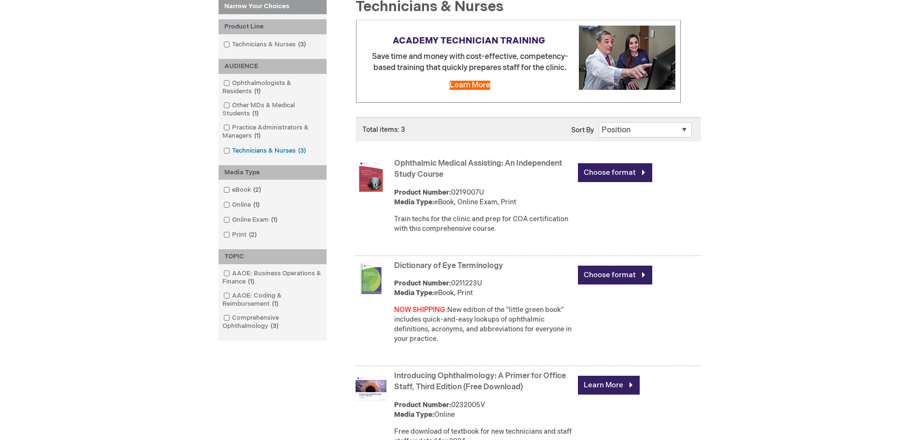 The width and height of the screenshot is (919, 440). What do you see at coordinates (371, 278) in the screenshot?
I see `img: Dictionary of Eye Terminology` at bounding box center [371, 278].